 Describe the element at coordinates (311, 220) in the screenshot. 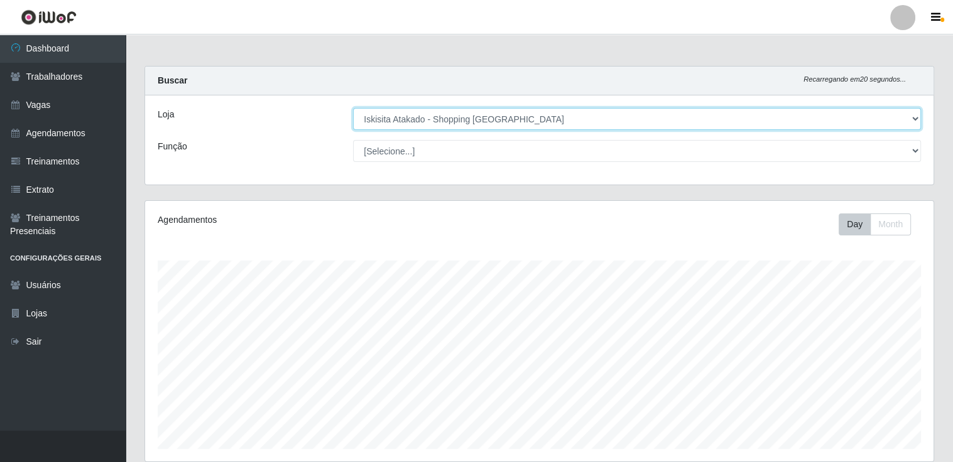

I see `div: Agendamentos` at that location.